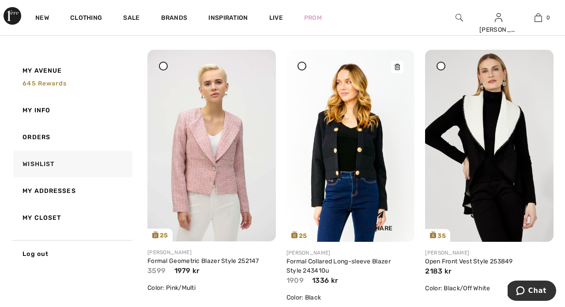 The image size is (565, 307). I want to click on img: My Info, so click(498, 18).